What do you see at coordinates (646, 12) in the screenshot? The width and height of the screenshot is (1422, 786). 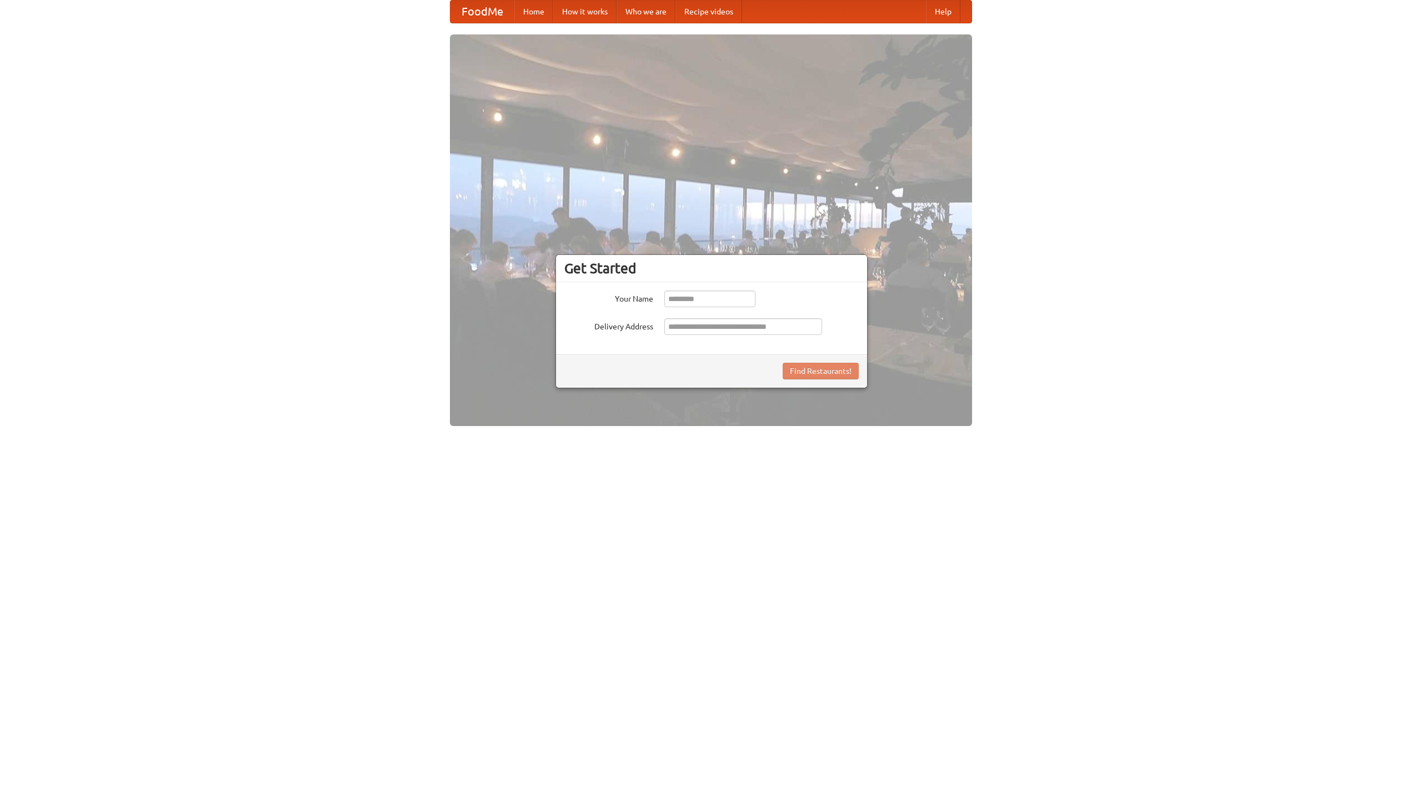 I see `a: Who we are` at bounding box center [646, 12].